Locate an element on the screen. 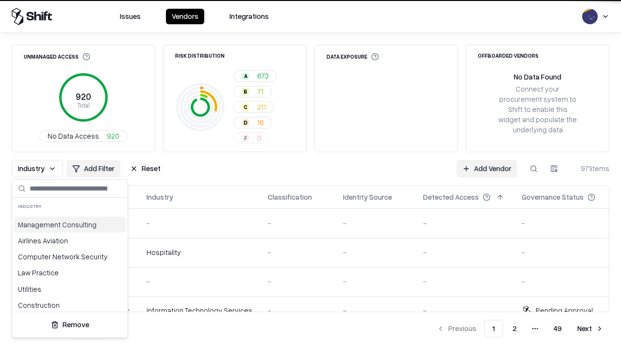 Image resolution: width=621 pixels, height=349 pixels. button: Remove is located at coordinates (70, 325).